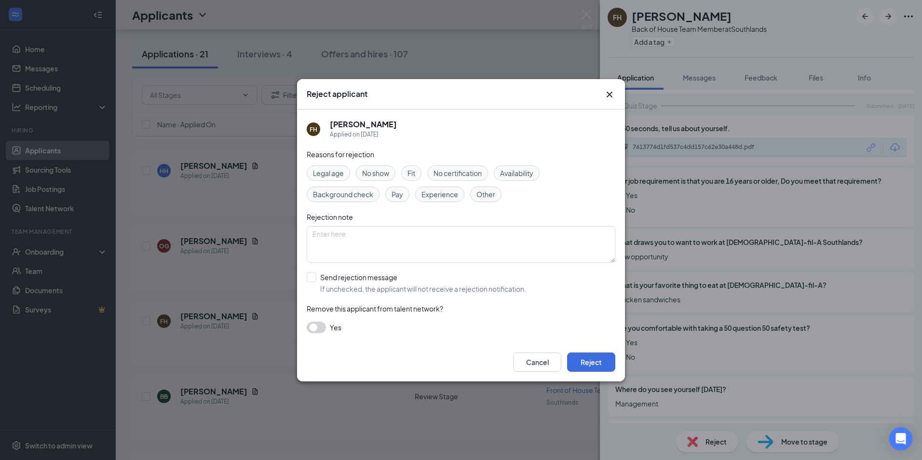 This screenshot has width=922, height=460. What do you see at coordinates (485, 194) in the screenshot?
I see `span: Other` at bounding box center [485, 194].